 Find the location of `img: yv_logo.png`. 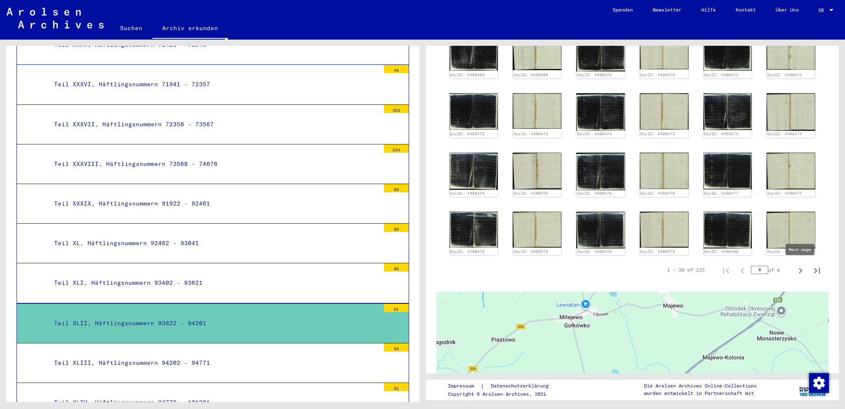

img: yv_logo.png is located at coordinates (813, 390).